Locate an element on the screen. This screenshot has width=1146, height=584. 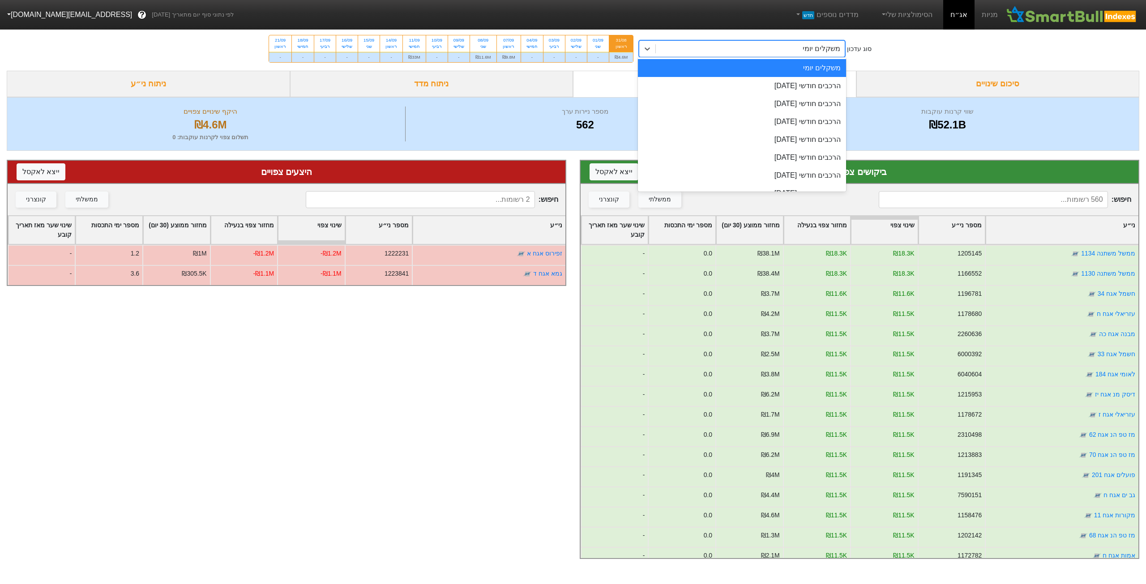
div: ממשלתי is located at coordinates (87, 200).